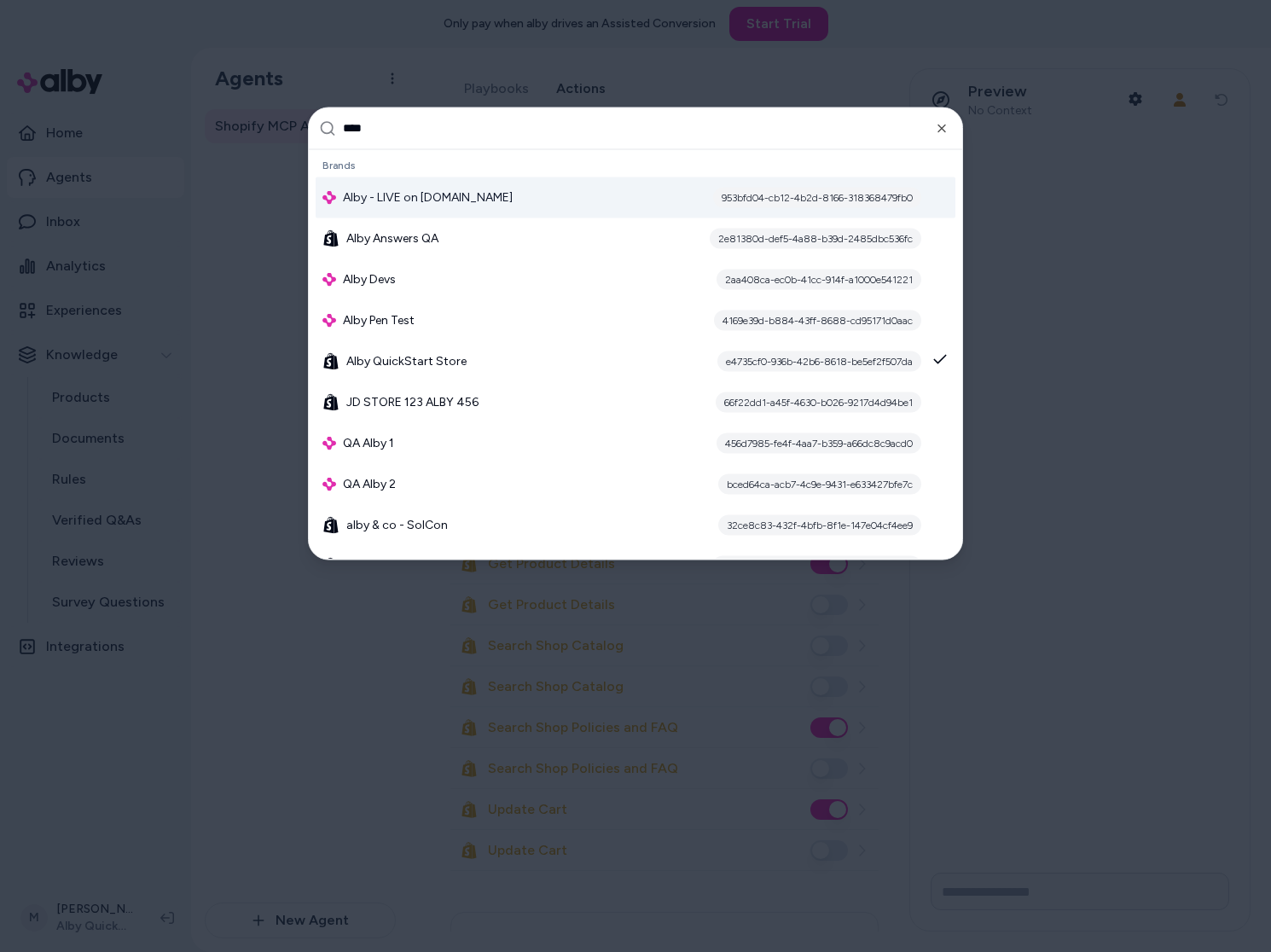 The width and height of the screenshot is (1271, 952). What do you see at coordinates (369, 483) in the screenshot?
I see `span: QA Alby 2` at bounding box center [369, 483].